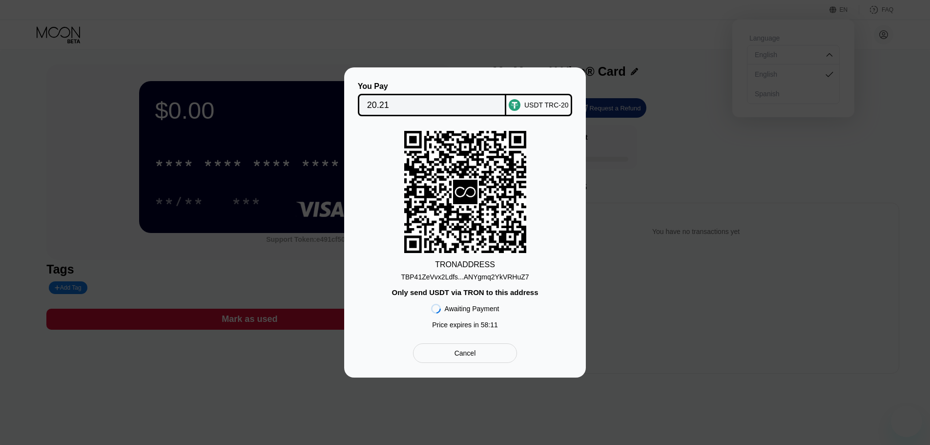 The width and height of the screenshot is (930, 445). Describe the element at coordinates (472, 309) in the screenshot. I see `div: Awaiting Payment` at that location.